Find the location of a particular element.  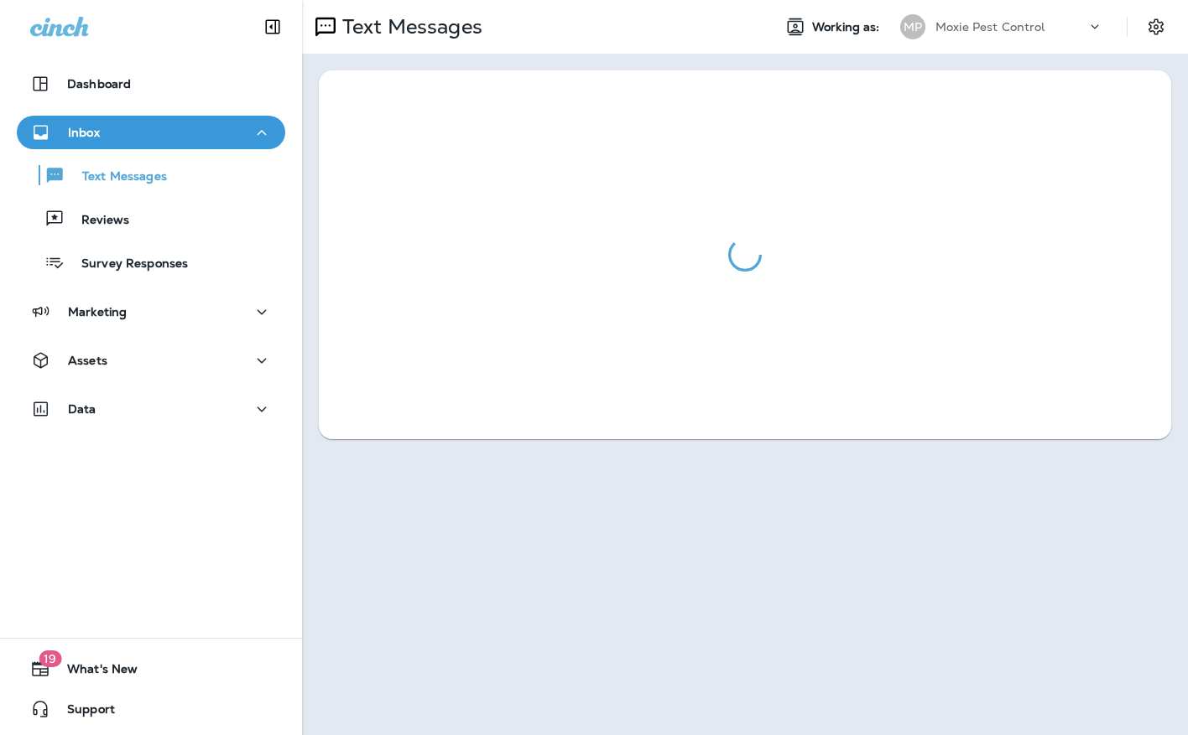

span: What's New is located at coordinates (94, 673).